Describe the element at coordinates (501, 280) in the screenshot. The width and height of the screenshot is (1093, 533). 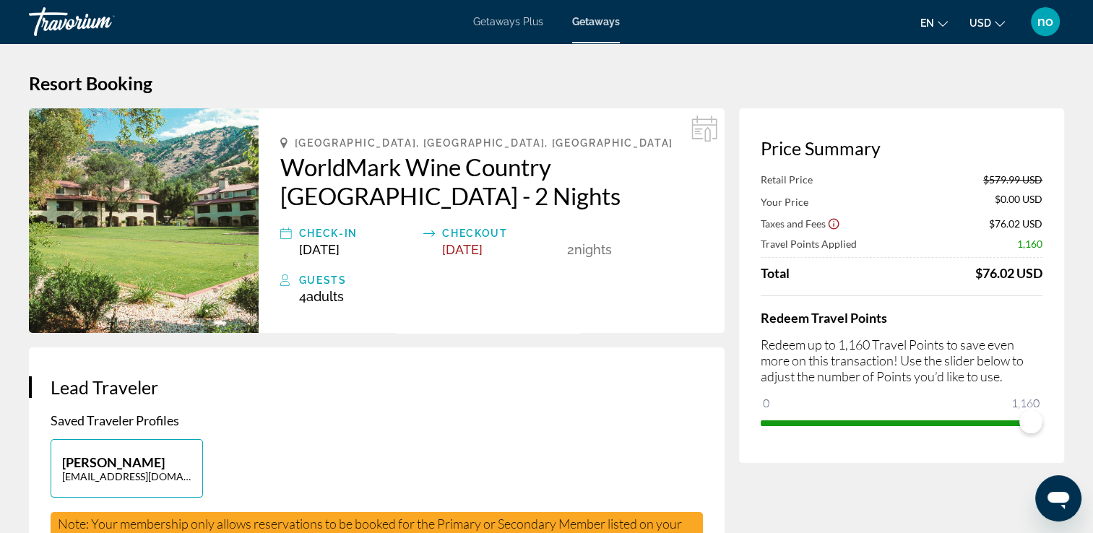
I see `div: Guests` at that location.